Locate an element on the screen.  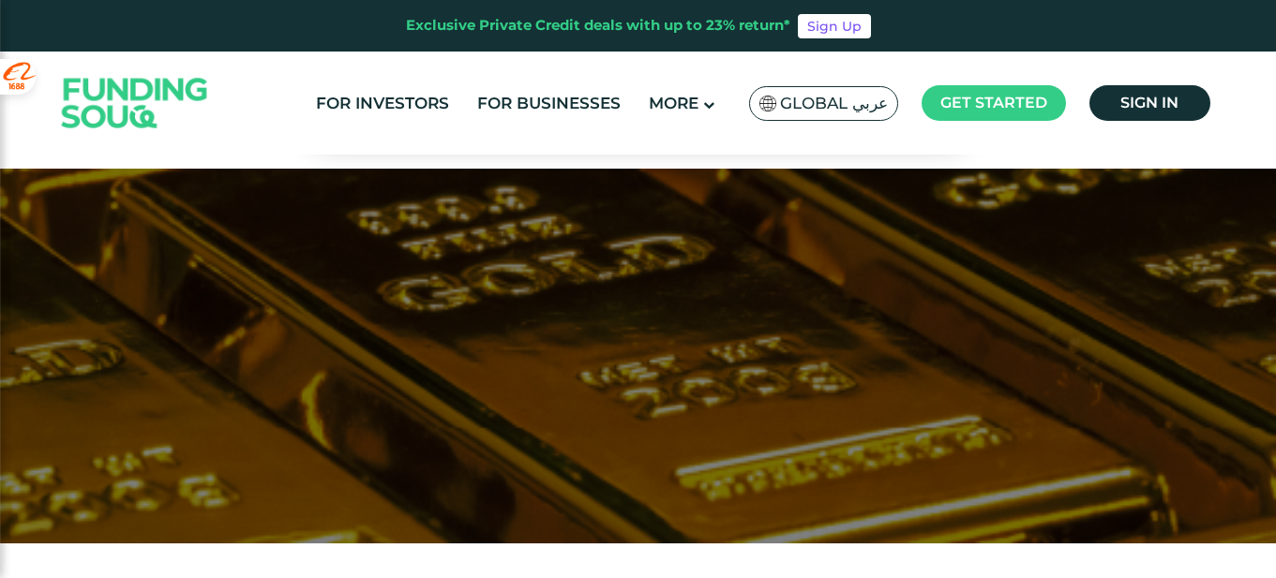
a: Sign in is located at coordinates (1149, 103).